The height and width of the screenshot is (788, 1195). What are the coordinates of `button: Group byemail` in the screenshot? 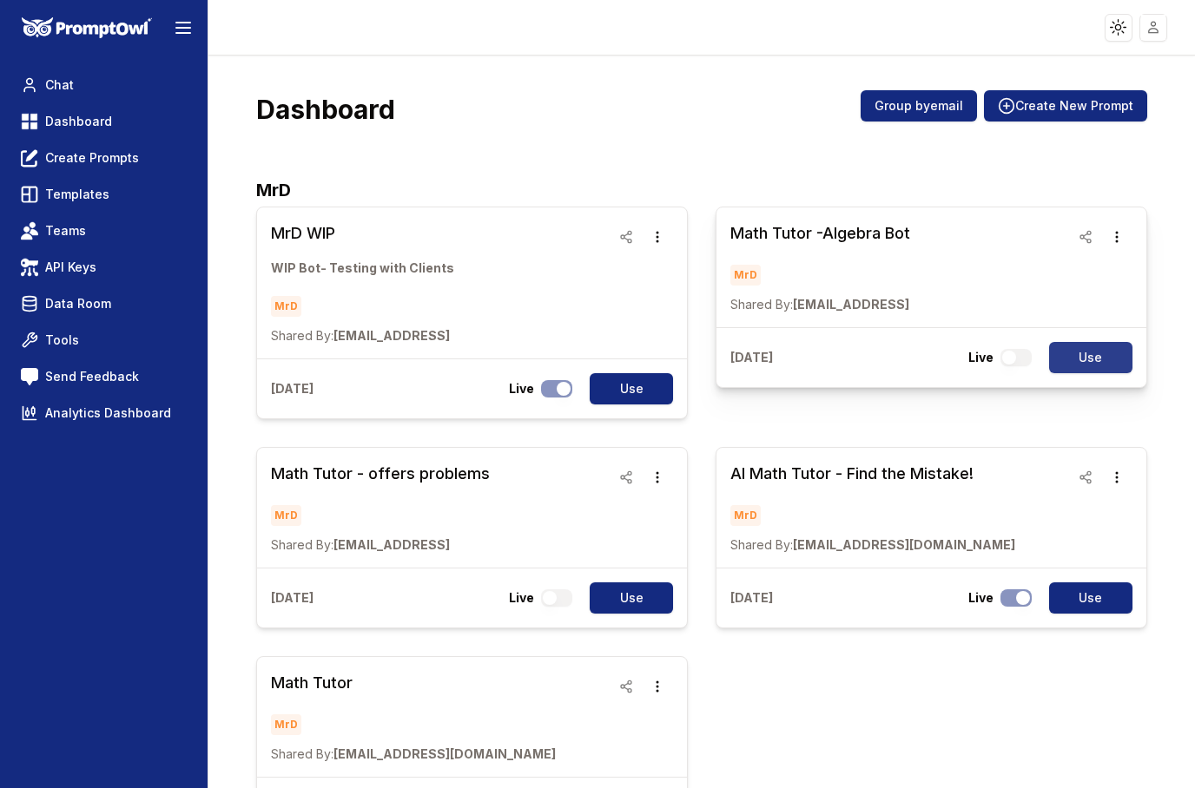 It's located at (919, 106).